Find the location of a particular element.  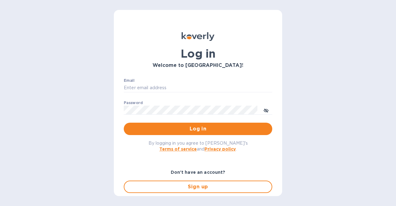

span: Log in is located at coordinates (198, 129).